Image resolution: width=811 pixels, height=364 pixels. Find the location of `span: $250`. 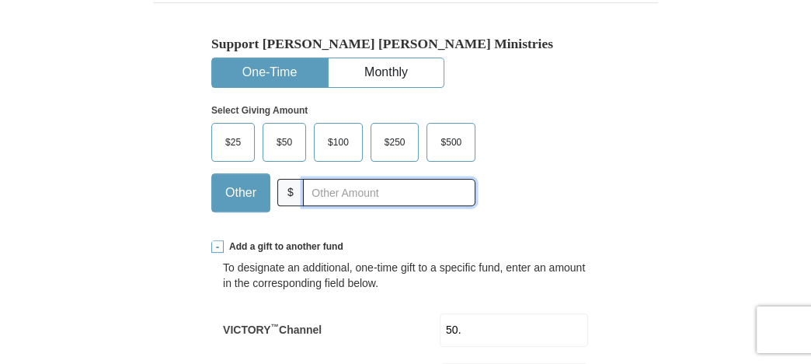

span: $250 is located at coordinates (395, 142).